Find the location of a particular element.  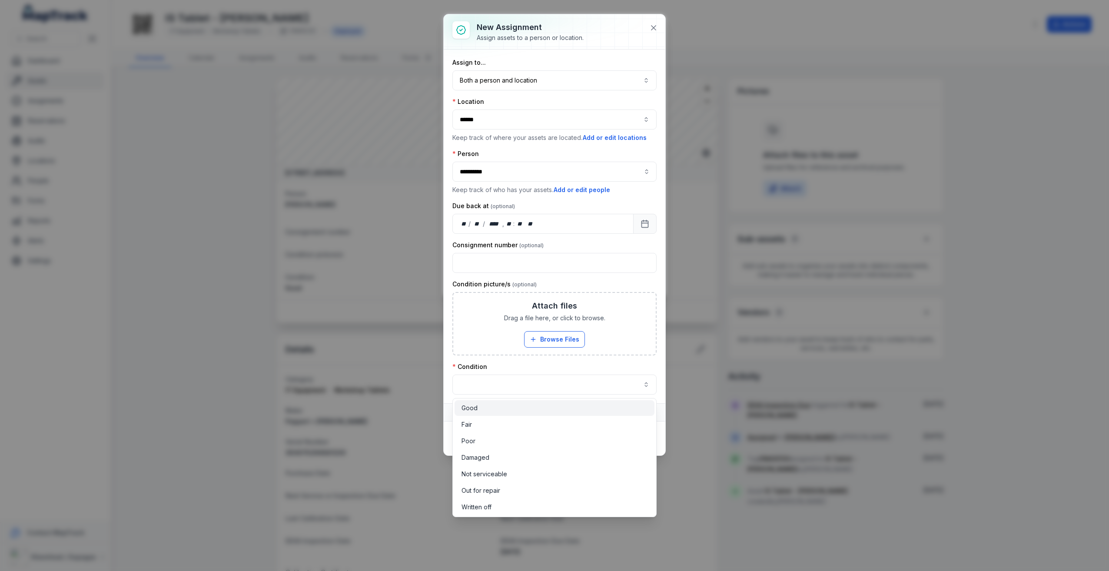

span: Poor is located at coordinates (468, 441).